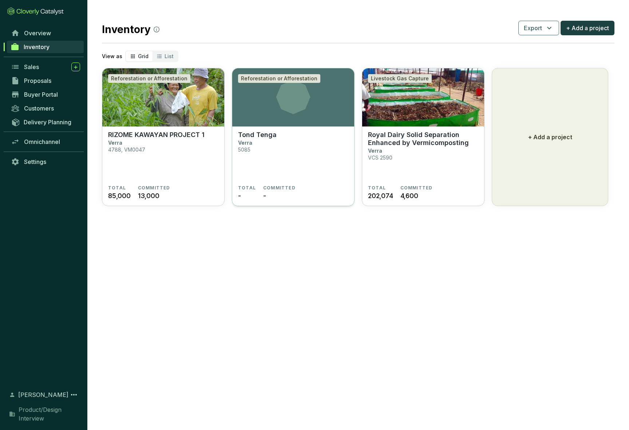 Image resolution: width=629 pixels, height=430 pixels. I want to click on button: Export, so click(539, 28).